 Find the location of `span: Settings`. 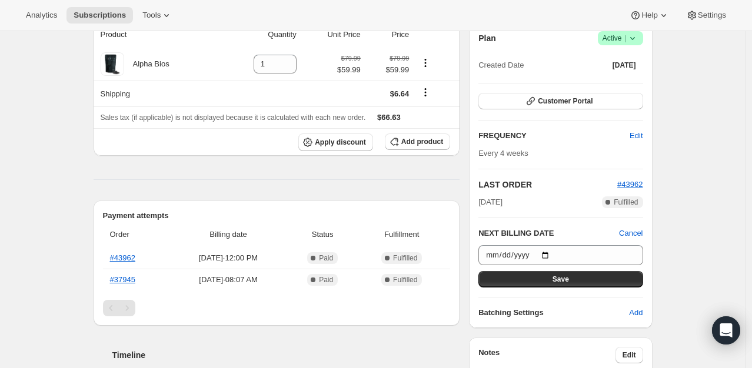

span: Settings is located at coordinates (712, 15).